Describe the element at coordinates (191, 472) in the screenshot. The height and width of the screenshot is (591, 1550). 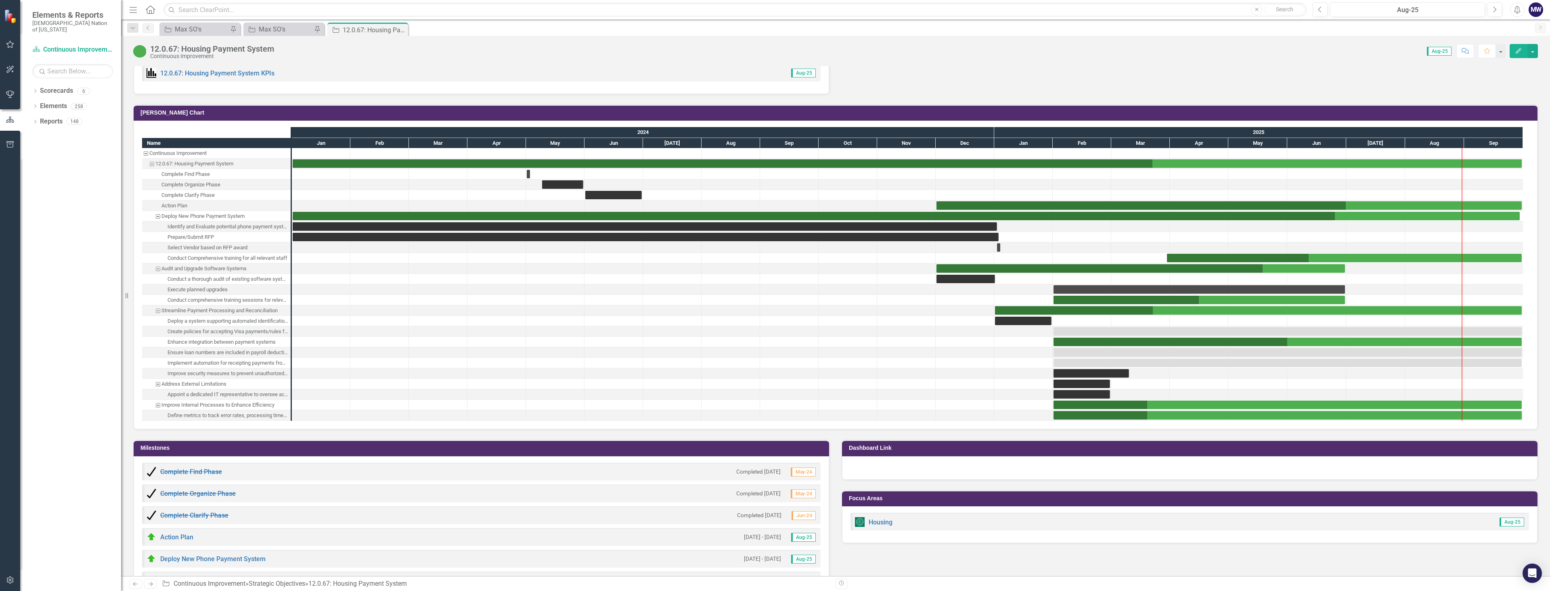
I see `a: Complete Find Phase` at that location.